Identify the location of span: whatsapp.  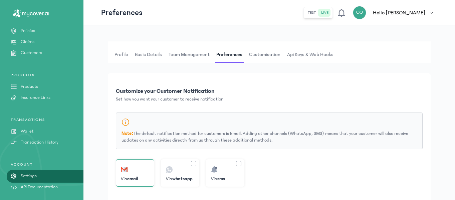
(182, 179).